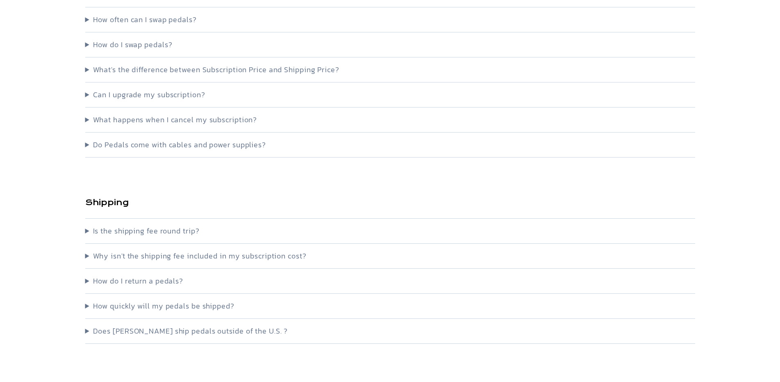 The width and height of the screenshot is (780, 382). I want to click on summary: Is the shipping fee round trip?, so click(390, 231).